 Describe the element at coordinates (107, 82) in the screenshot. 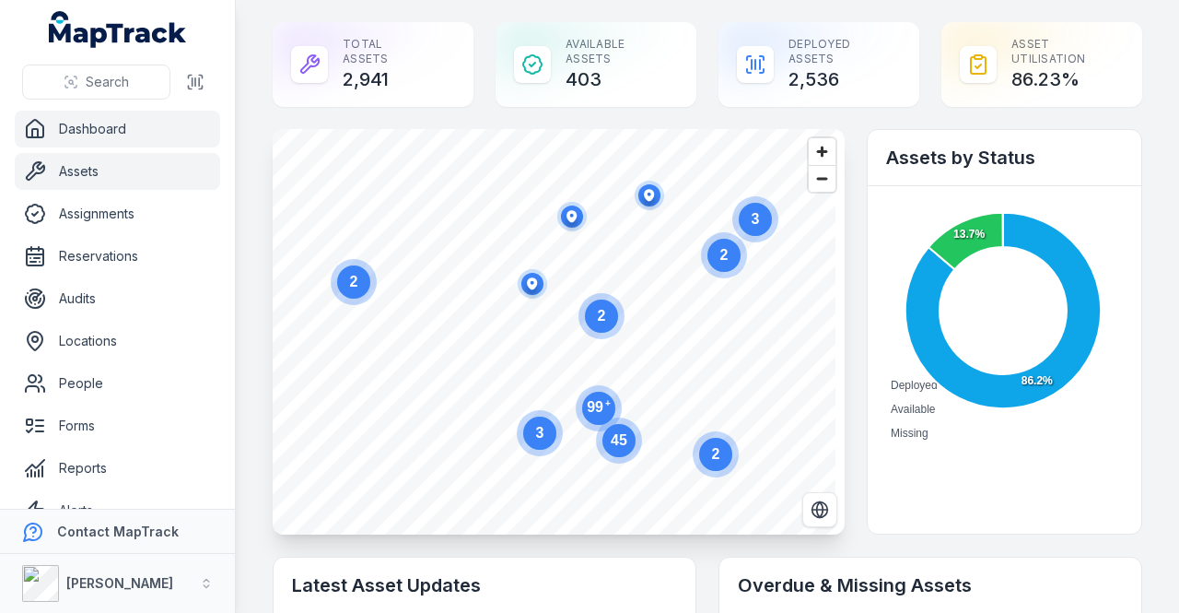

I see `span: Search` at that location.